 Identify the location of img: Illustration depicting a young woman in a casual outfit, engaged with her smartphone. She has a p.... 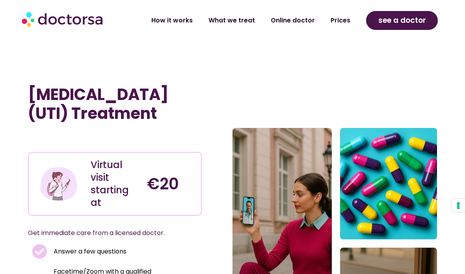
(59, 184).